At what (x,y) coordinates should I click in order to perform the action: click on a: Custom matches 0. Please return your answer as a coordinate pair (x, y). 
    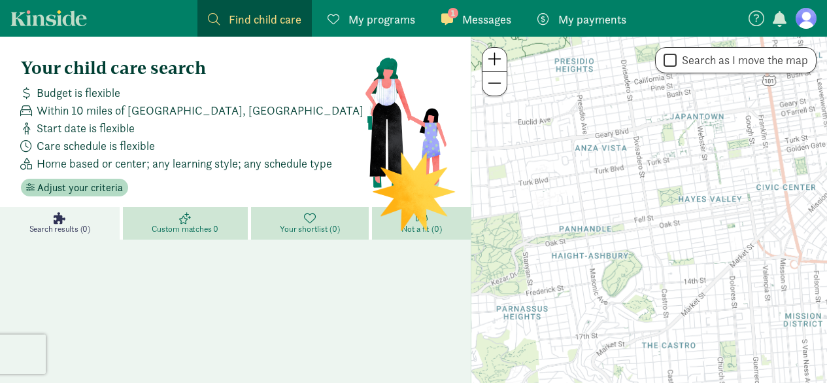
    Looking at the image, I should click on (187, 223).